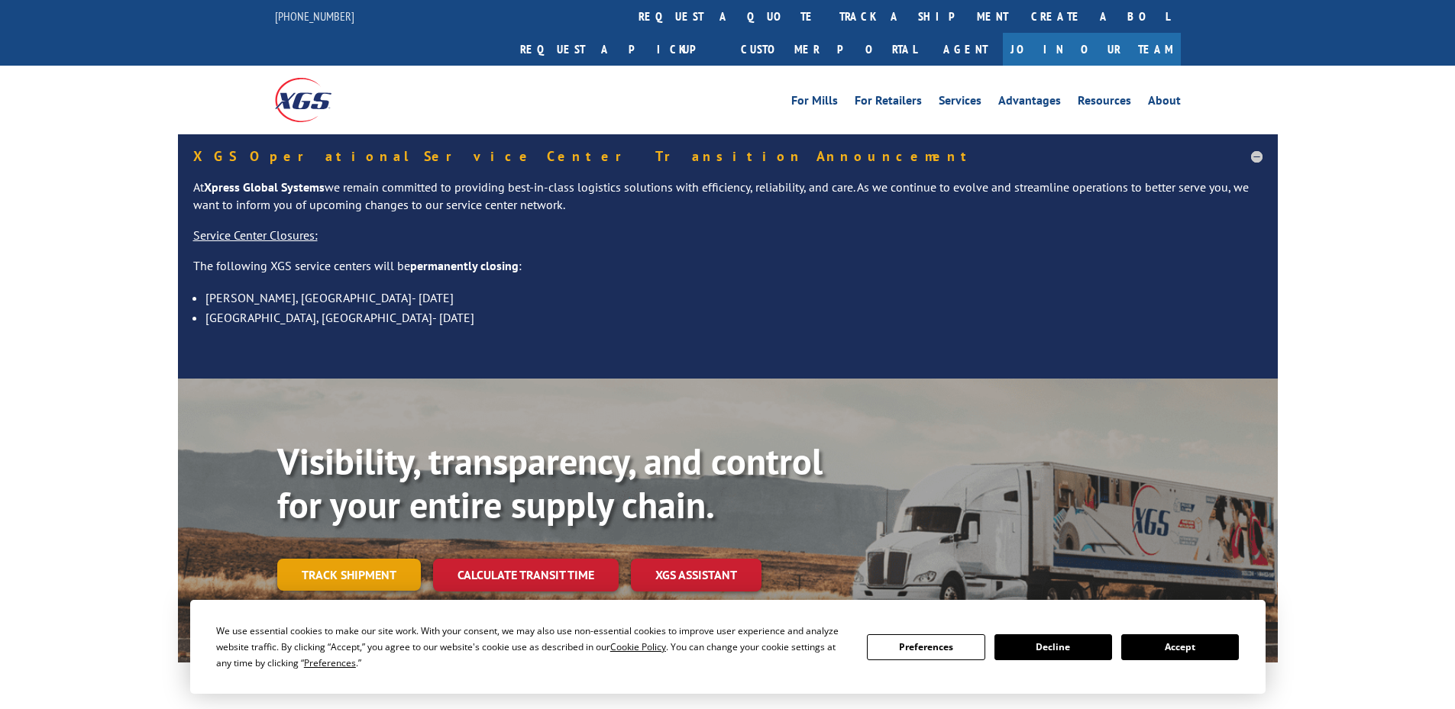  What do you see at coordinates (696, 575) in the screenshot?
I see `a: XGS ASSISTANT` at bounding box center [696, 575].